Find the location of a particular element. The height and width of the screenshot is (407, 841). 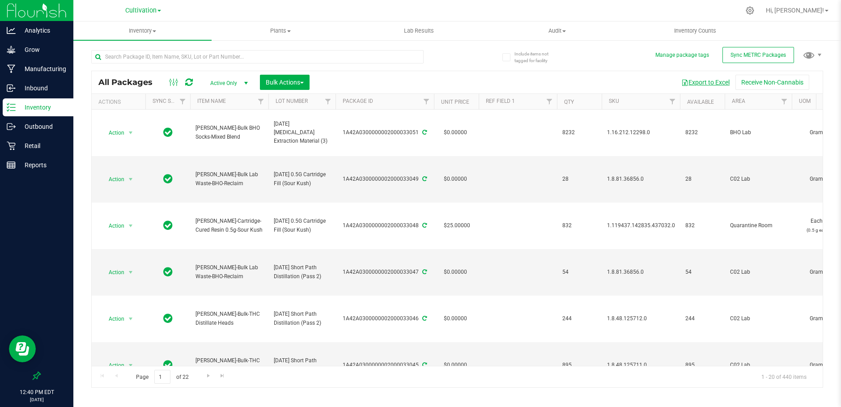

a: Unit Price is located at coordinates (455, 102).